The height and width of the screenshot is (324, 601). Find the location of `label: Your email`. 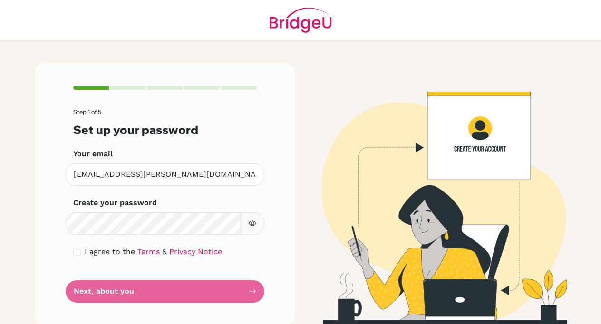

label: Your email is located at coordinates (93, 154).